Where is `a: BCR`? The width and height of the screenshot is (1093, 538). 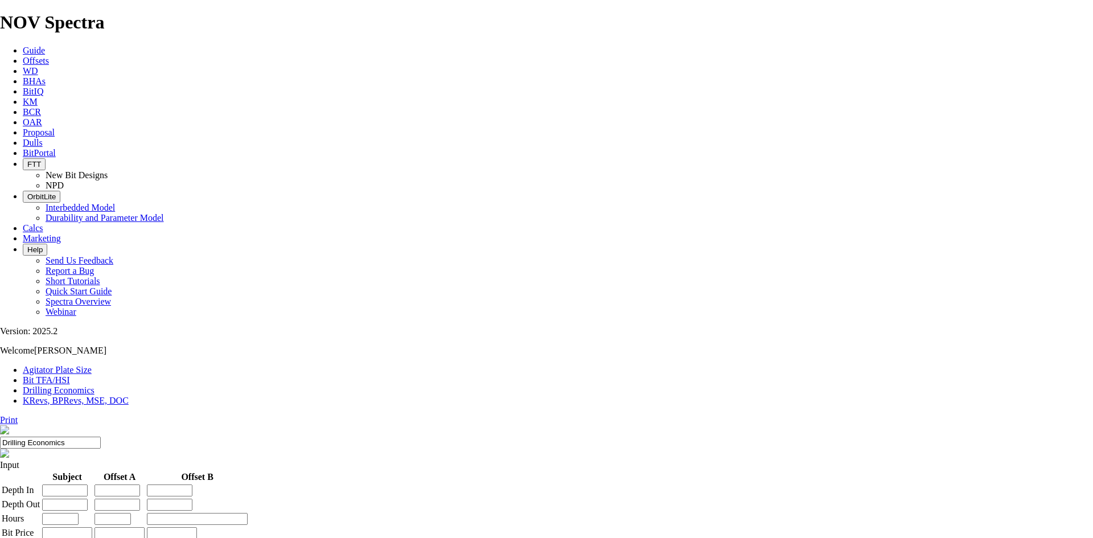
a: BCR is located at coordinates (32, 112).